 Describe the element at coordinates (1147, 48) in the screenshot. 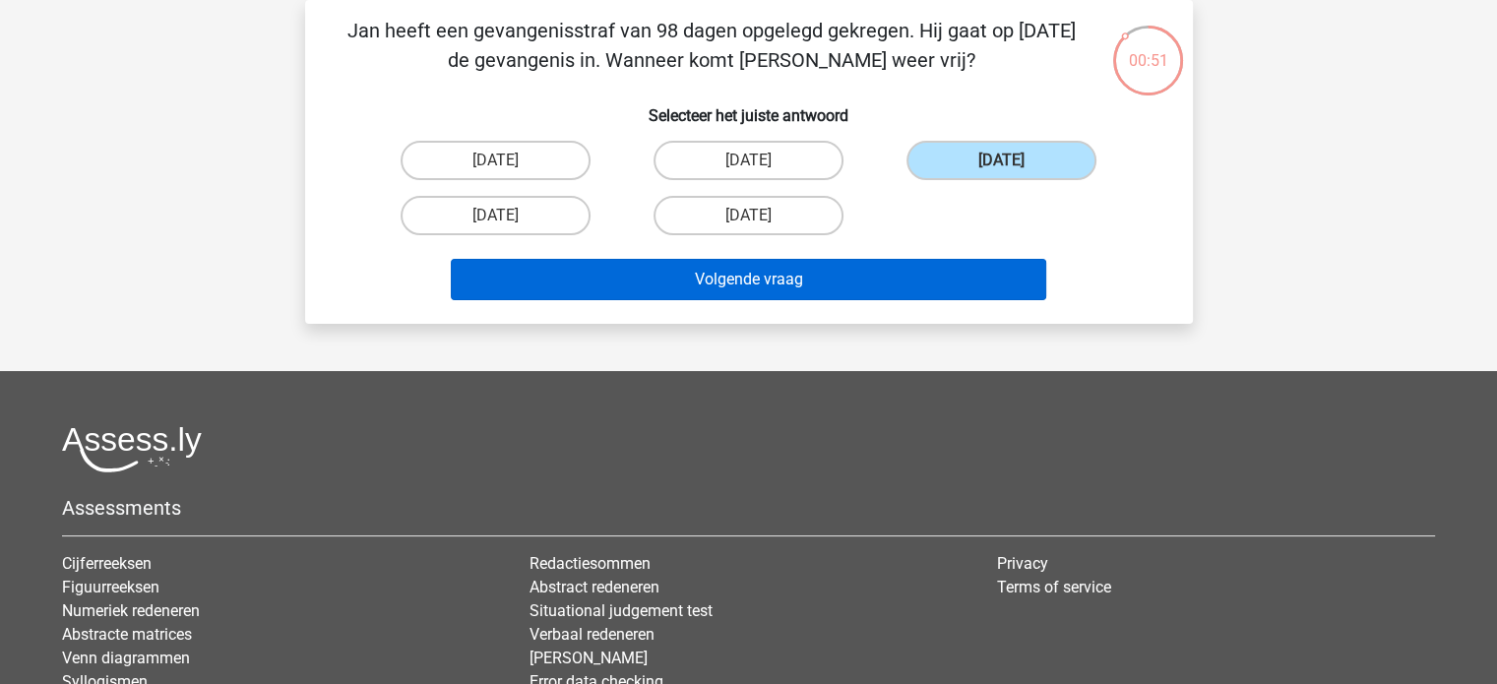

I see `div: 00:51` at that location.